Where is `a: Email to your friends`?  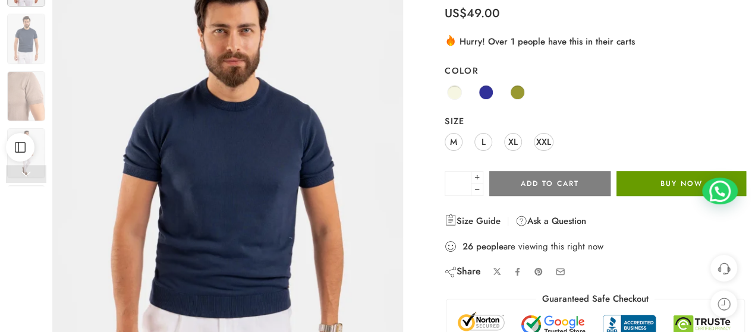 a: Email to your friends is located at coordinates (560, 272).